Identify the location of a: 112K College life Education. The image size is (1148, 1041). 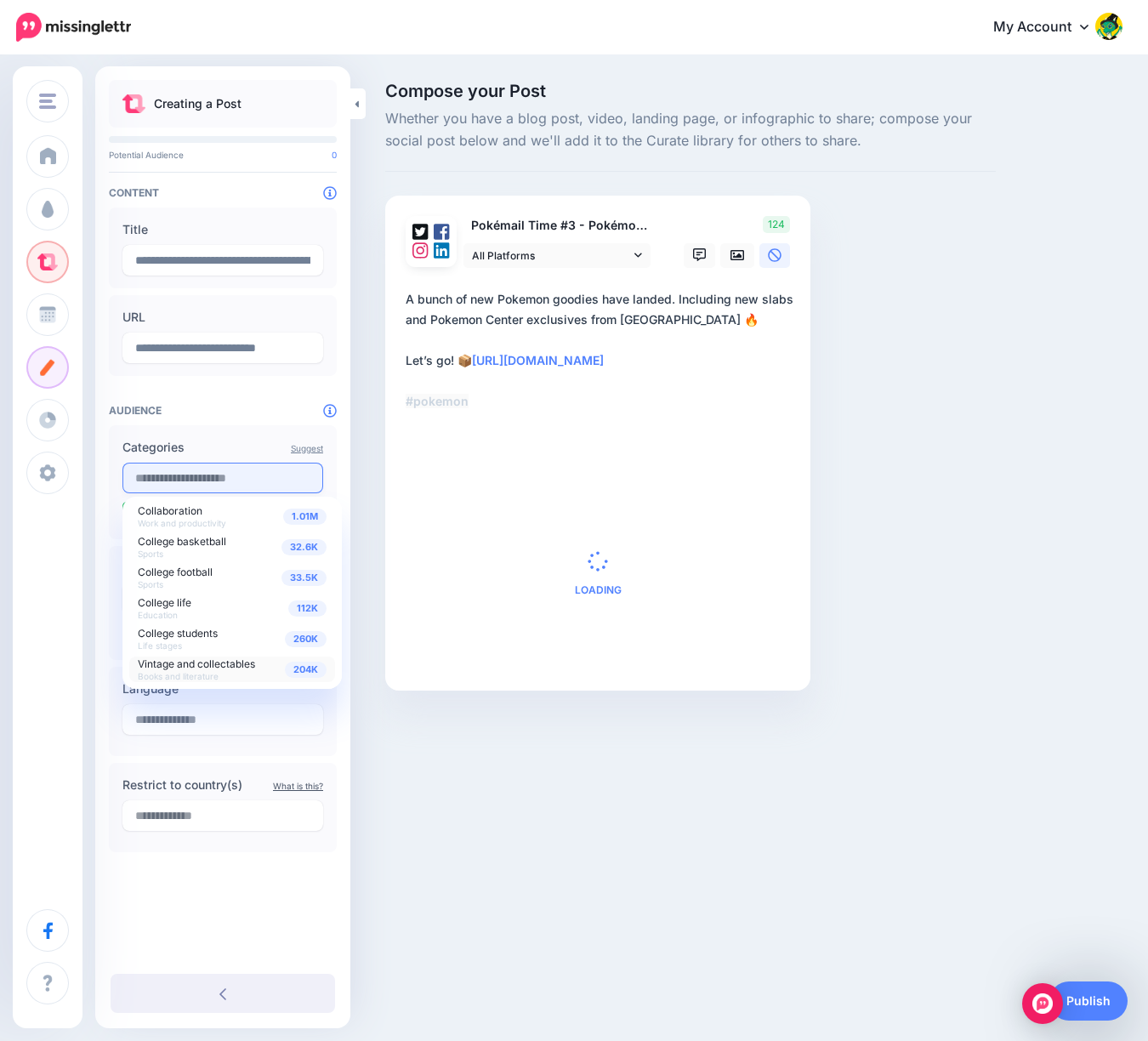
(232, 608).